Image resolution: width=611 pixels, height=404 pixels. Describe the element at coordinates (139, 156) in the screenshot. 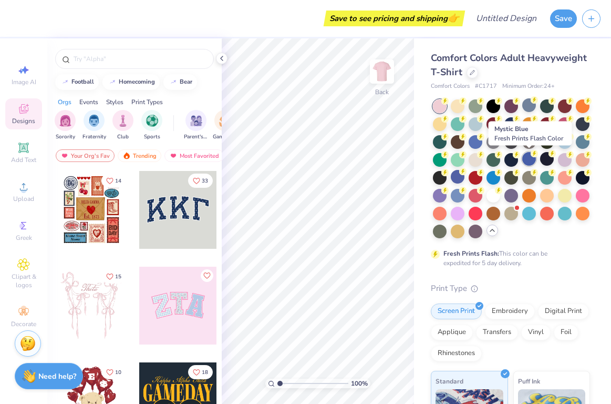

I see `div: Trending` at that location.